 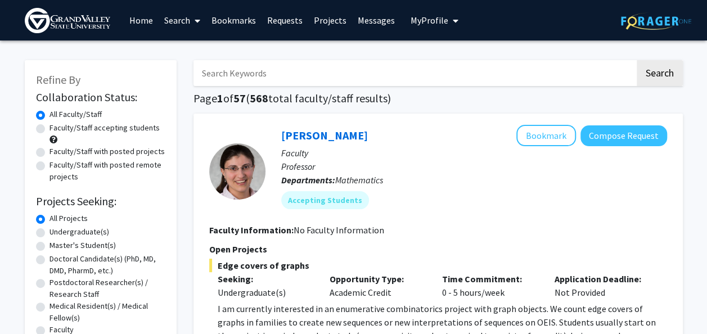 What do you see at coordinates (107, 312) in the screenshot?
I see `label: Medical Resident(s) / Medical Fellow(s)` at bounding box center [107, 312].